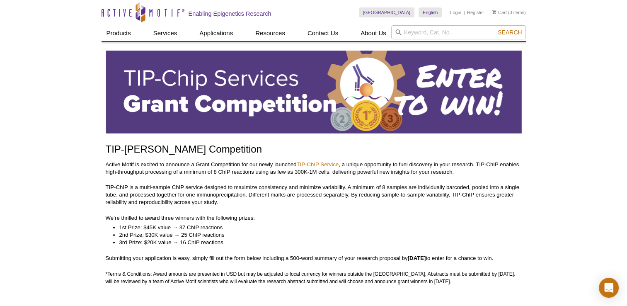  What do you see at coordinates (458, 32) in the screenshot?
I see `input: Keyword, Cat. No.` at bounding box center [458, 32].